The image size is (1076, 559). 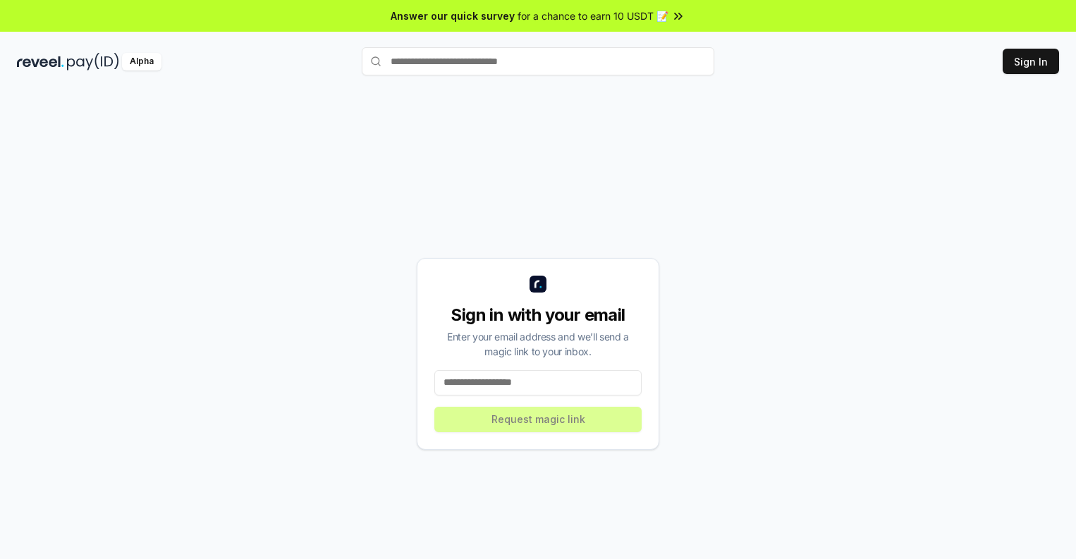 I want to click on img: pay_id, so click(x=93, y=61).